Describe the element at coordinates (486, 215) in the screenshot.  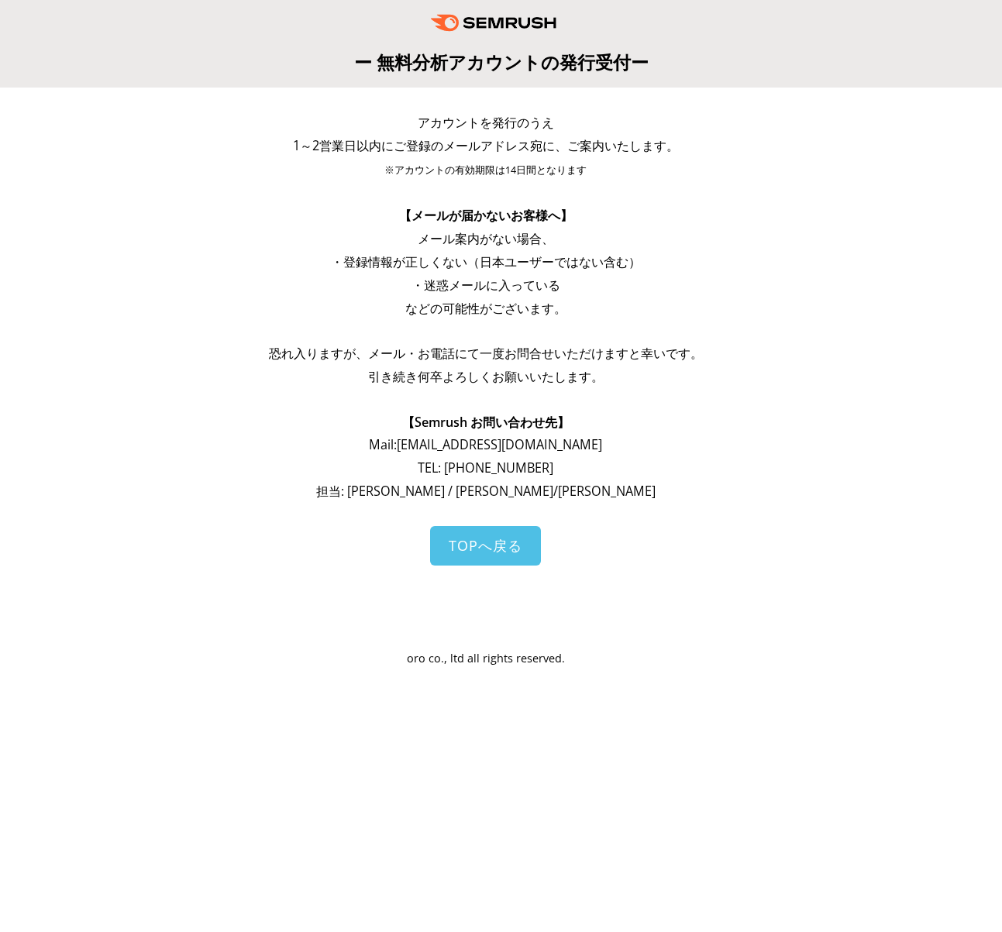
I see `span: 【メールが届かないお客様へ】` at that location.